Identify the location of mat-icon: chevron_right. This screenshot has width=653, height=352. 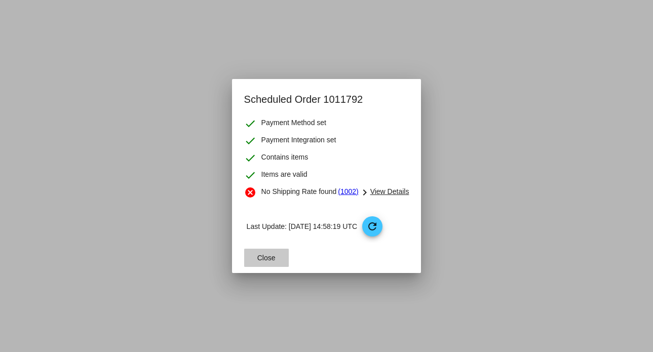
(365, 193).